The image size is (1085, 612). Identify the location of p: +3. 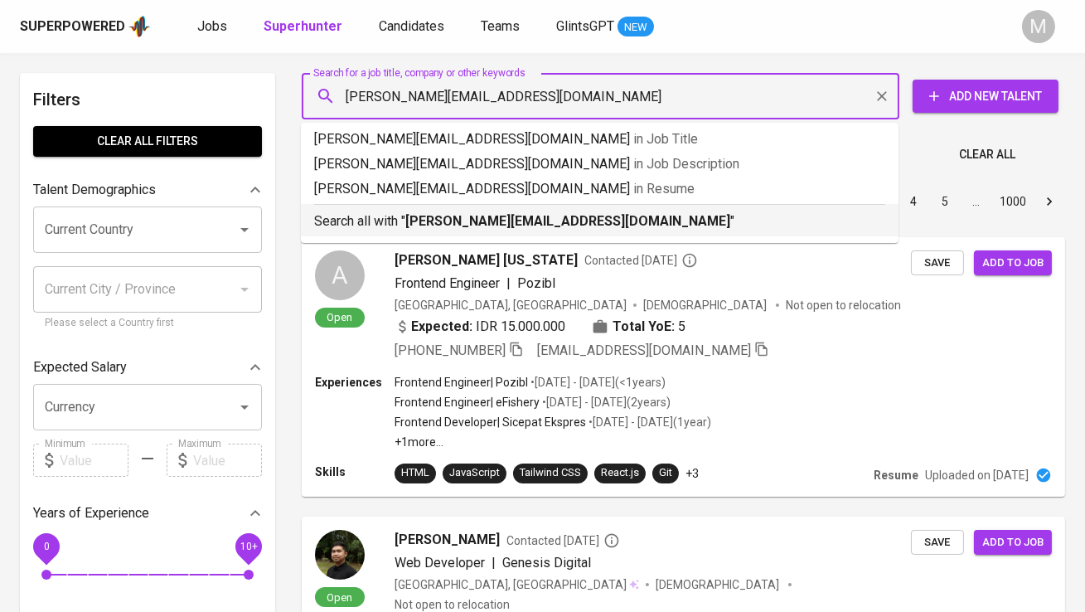
(692, 473).